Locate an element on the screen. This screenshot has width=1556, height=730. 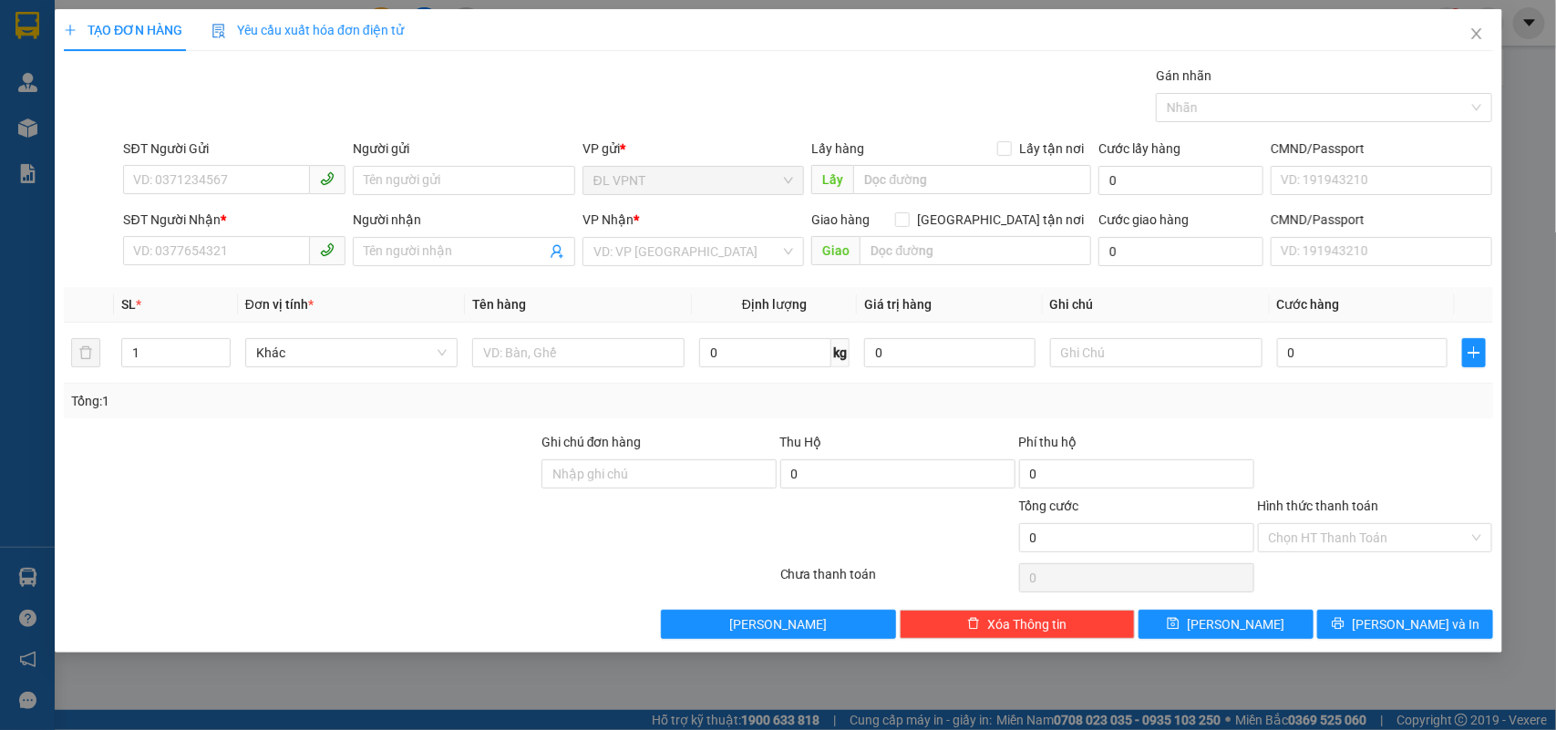
span: close is located at coordinates (1476, 34).